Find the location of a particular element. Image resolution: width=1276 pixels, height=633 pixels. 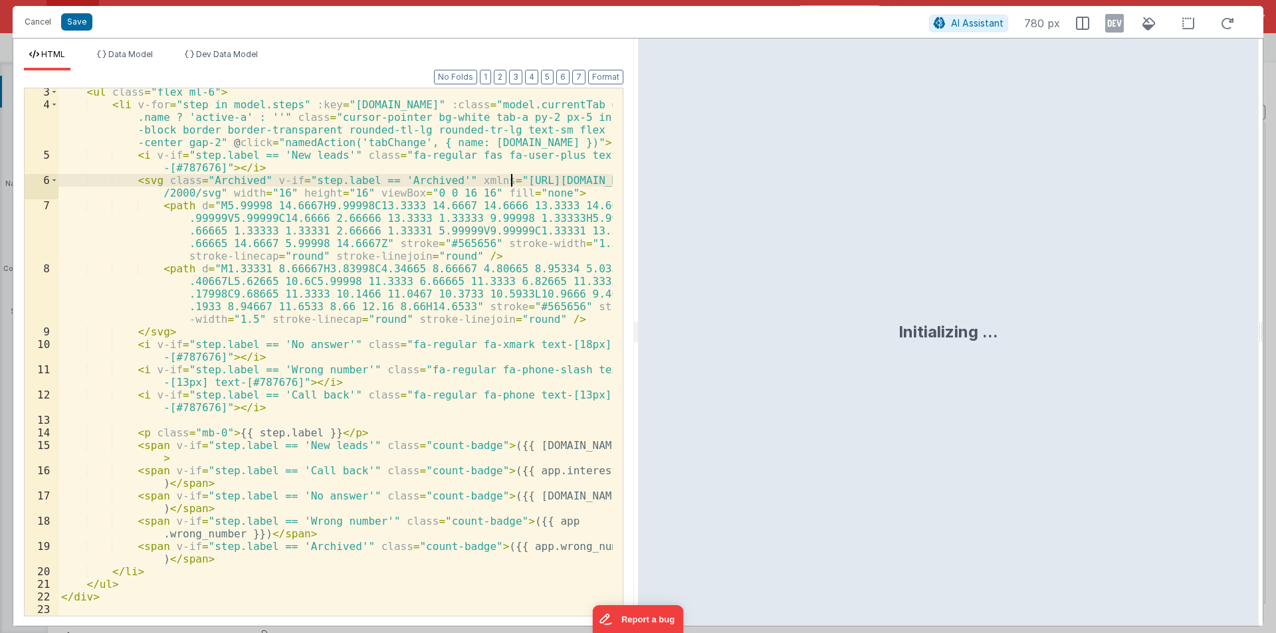

div: 9 is located at coordinates (41, 332).